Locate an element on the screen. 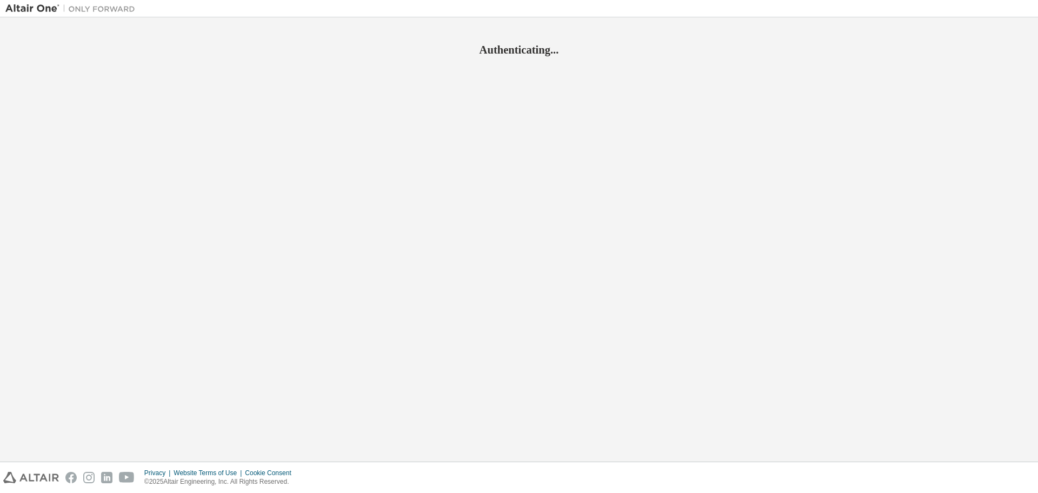 This screenshot has width=1038, height=493. img: instagram.svg is located at coordinates (89, 477).